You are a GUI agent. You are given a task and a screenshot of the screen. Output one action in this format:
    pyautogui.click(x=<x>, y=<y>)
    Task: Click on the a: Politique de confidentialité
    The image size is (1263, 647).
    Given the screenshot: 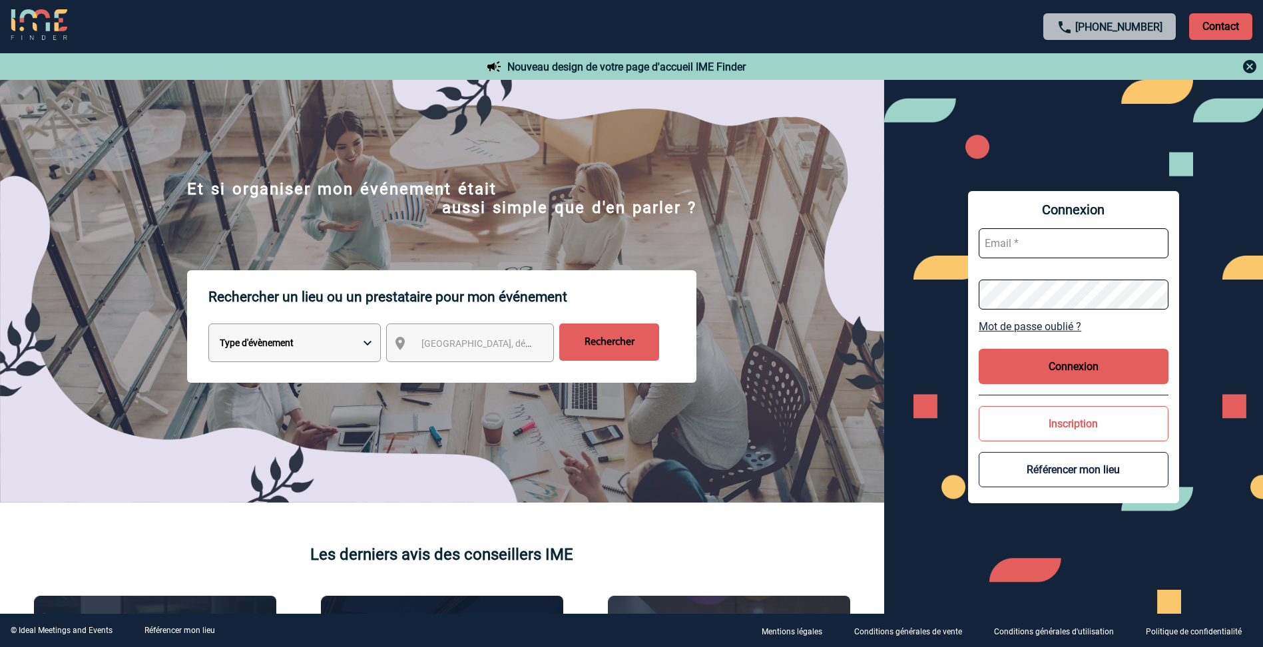 What is the action you would take?
    pyautogui.click(x=1199, y=630)
    